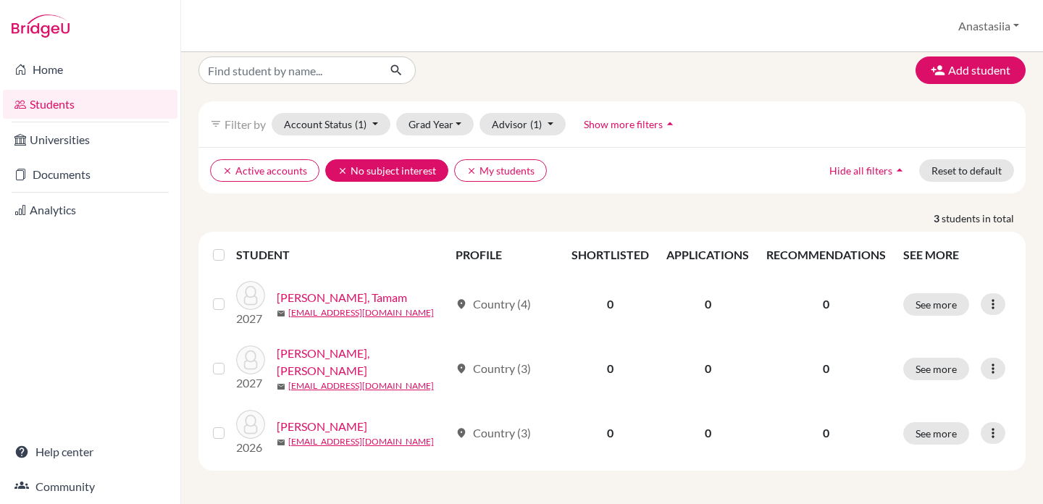 This screenshot has width=1043, height=504. I want to click on span: Hide all filters, so click(860, 170).